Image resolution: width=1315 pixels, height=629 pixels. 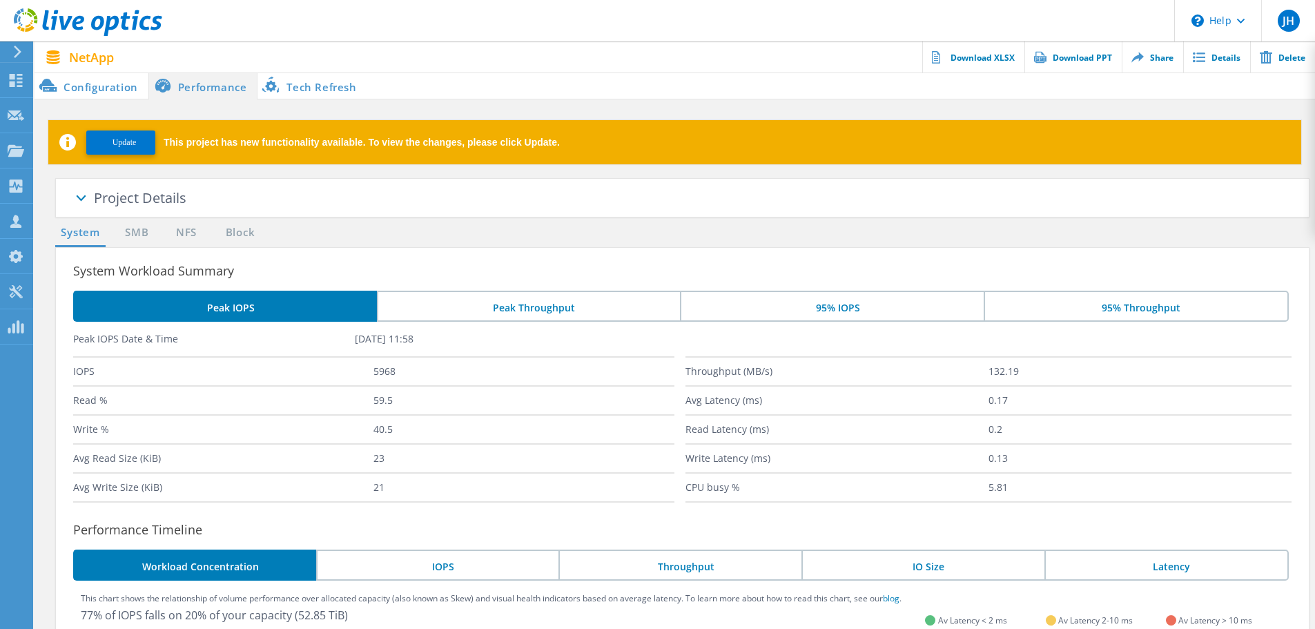 I want to click on h3: System Workload Summary, so click(x=691, y=271).